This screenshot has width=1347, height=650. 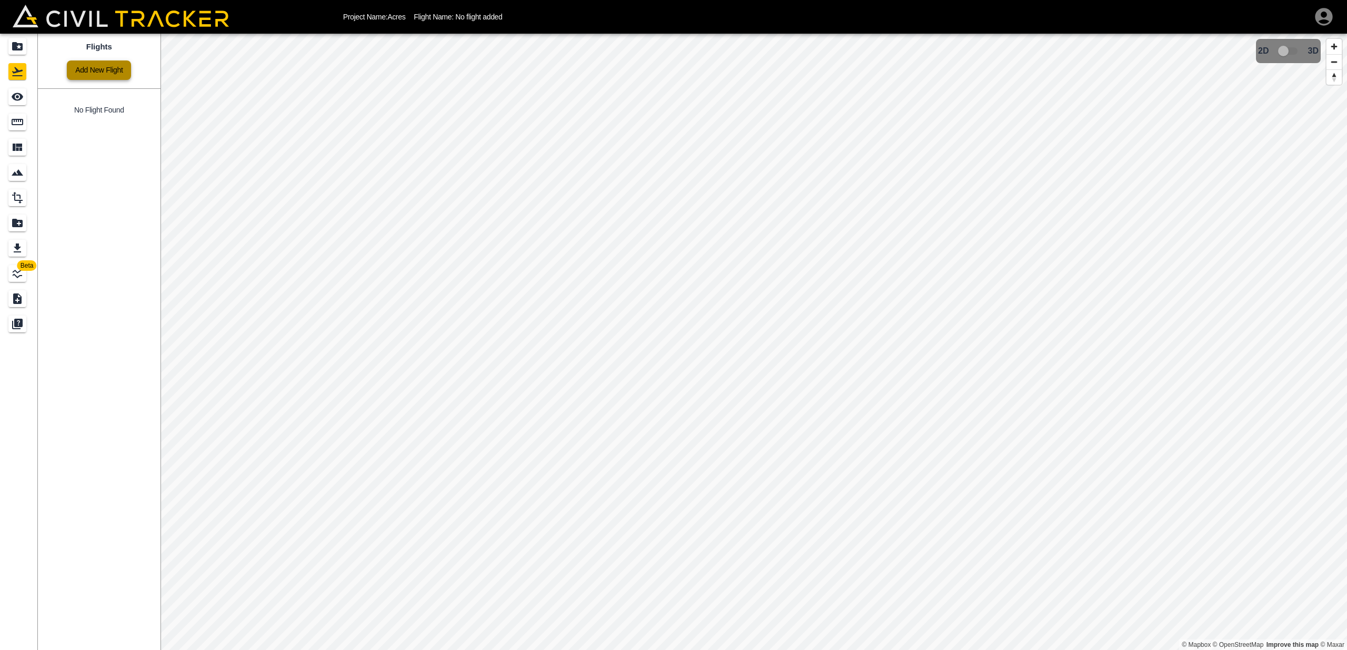 I want to click on span: 2D, so click(x=1263, y=51).